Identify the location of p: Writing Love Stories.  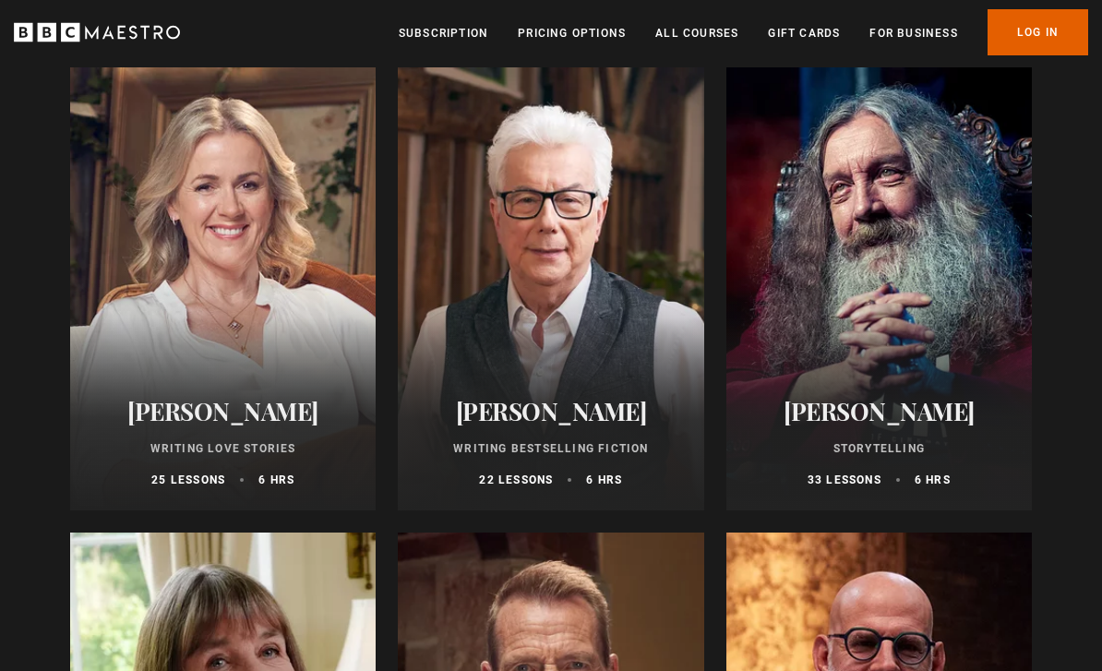
(222, 449).